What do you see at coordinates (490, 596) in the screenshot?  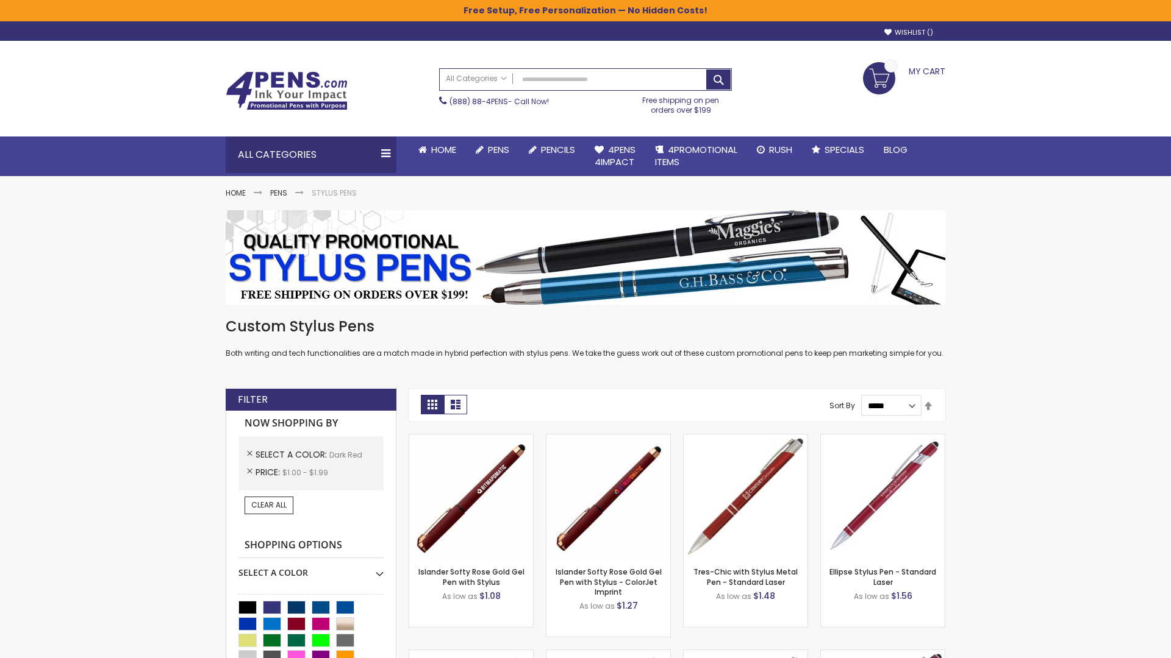 I see `span: $1.08` at bounding box center [490, 596].